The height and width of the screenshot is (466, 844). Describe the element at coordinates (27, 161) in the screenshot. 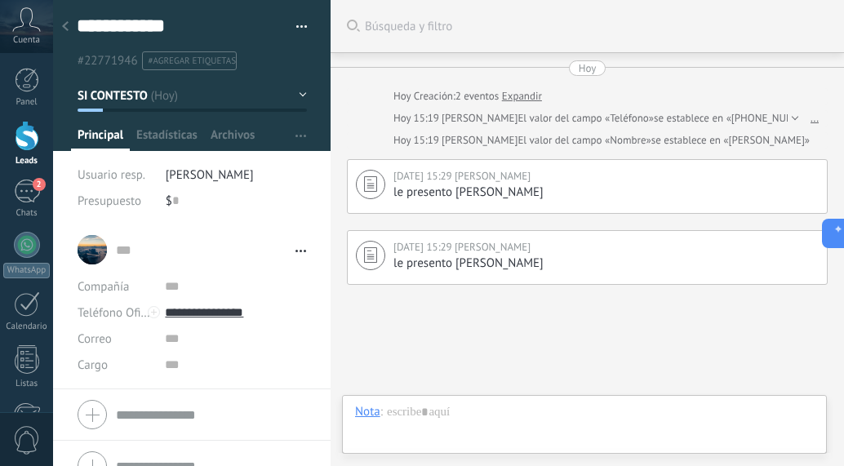

I see `div: Leads` at that location.